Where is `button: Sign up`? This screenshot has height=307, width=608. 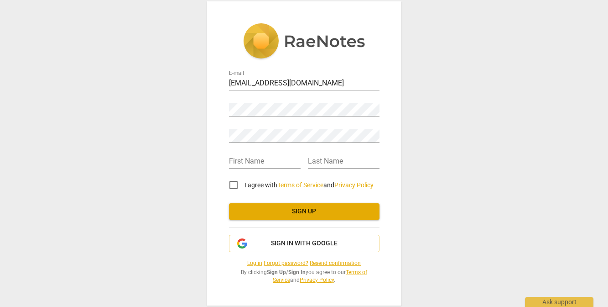
button: Sign up is located at coordinates (304, 211).